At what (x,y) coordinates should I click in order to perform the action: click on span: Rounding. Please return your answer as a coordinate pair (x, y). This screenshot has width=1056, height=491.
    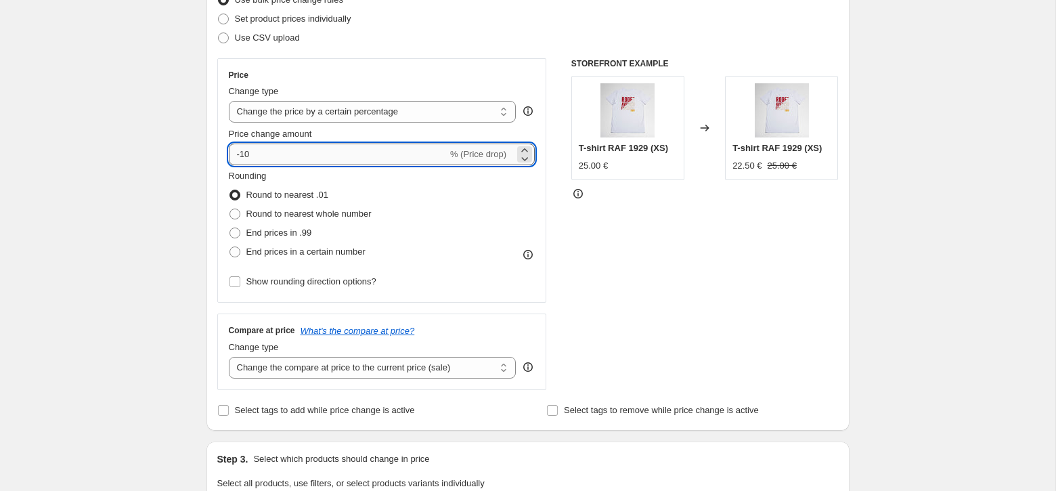
    Looking at the image, I should click on (248, 175).